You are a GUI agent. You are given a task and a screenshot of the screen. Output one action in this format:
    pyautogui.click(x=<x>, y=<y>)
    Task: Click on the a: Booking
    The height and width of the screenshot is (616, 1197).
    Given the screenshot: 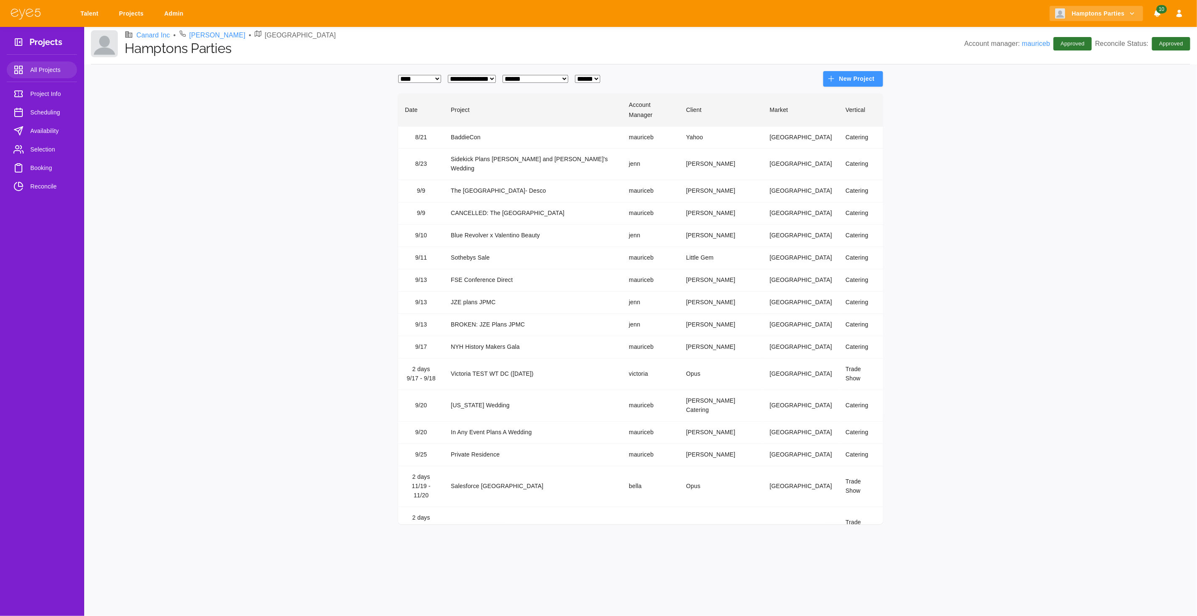 What is the action you would take?
    pyautogui.click(x=42, y=168)
    